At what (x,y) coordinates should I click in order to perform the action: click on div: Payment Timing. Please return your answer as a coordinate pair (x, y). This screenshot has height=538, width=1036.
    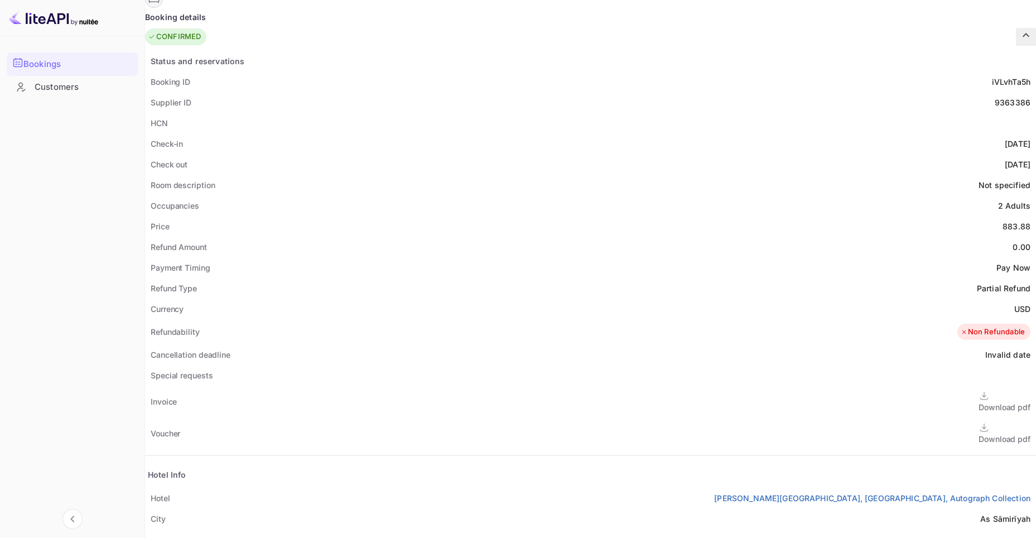
    Looking at the image, I should click on (180, 267).